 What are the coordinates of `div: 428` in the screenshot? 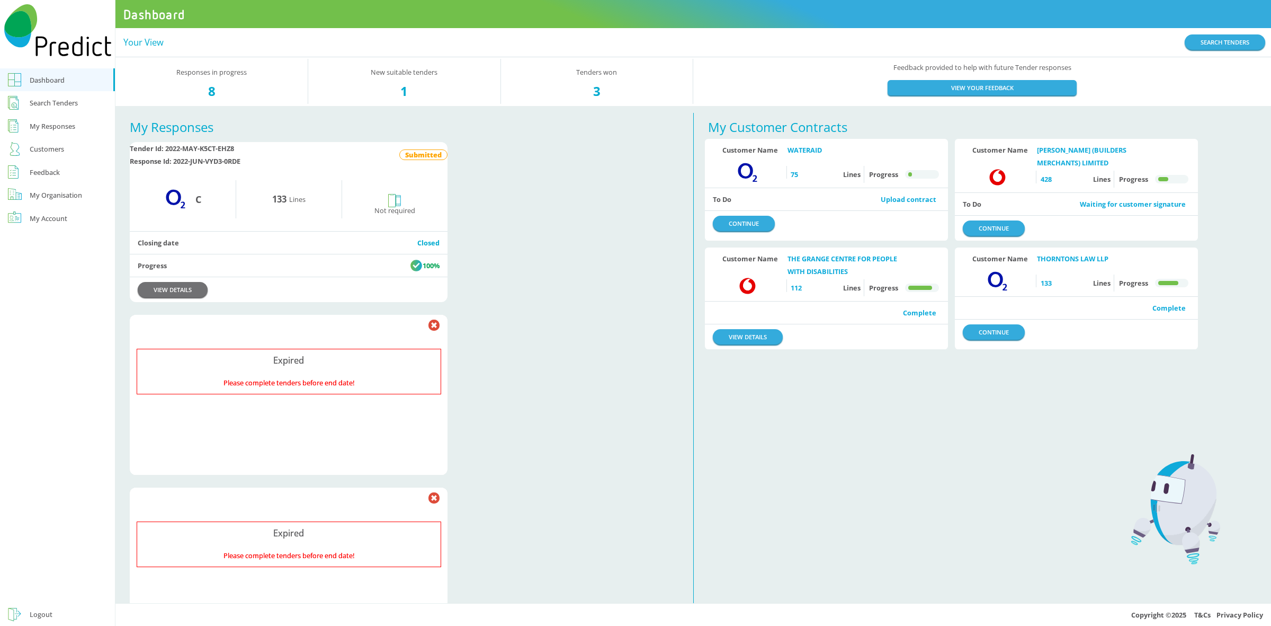 It's located at (1065, 179).